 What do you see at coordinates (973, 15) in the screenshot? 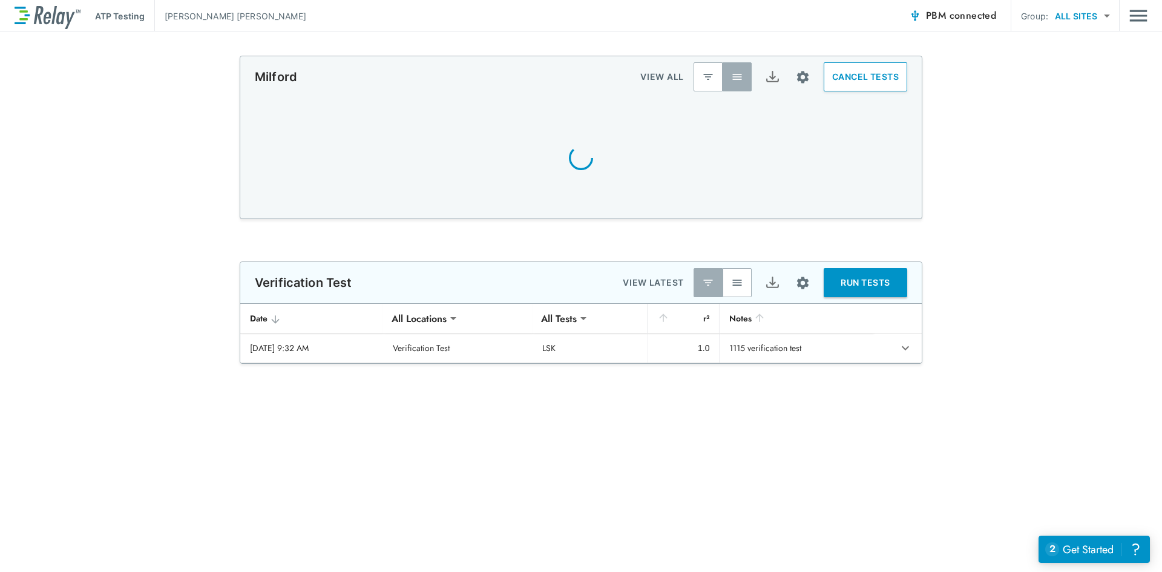
I see `span: connected` at bounding box center [973, 15].